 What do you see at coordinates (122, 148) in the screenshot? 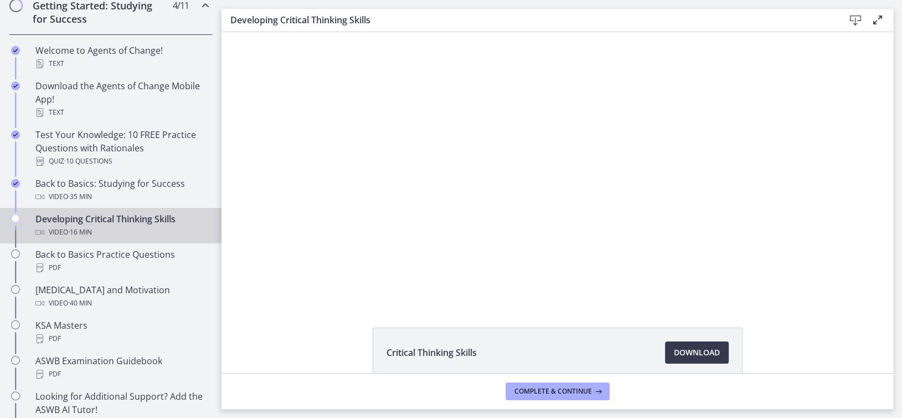
I see `div: Test Your Knowledge: 10 FREE Practice Questions with Rationales` at bounding box center [122, 148].